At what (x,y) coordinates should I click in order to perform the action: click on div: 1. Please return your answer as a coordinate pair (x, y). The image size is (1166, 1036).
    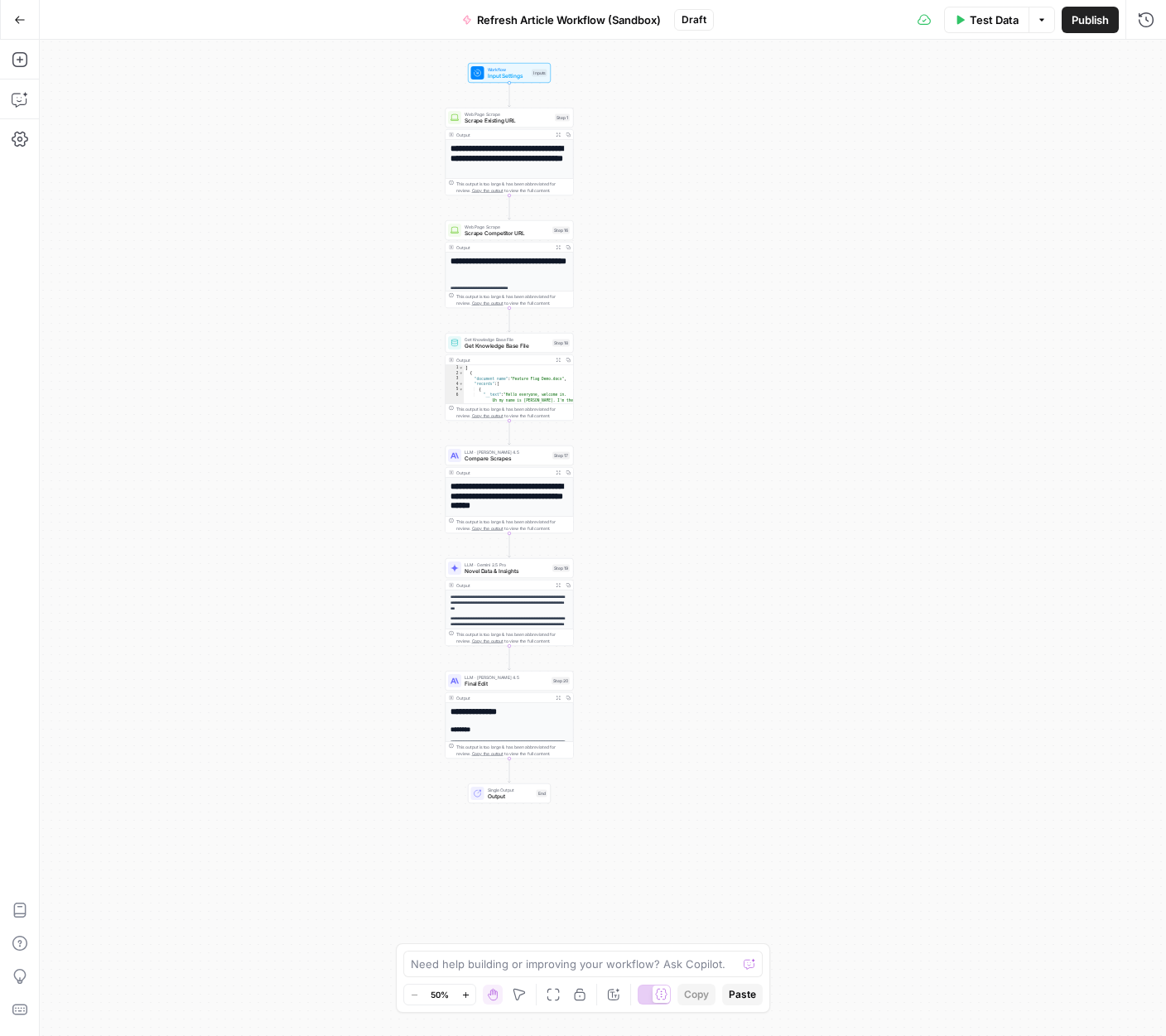
    Looking at the image, I should click on (455, 368).